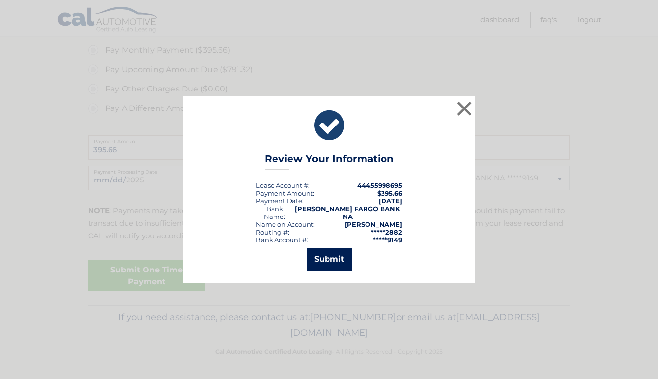 The image size is (658, 379). Describe the element at coordinates (329, 259) in the screenshot. I see `button: Submit` at that location.